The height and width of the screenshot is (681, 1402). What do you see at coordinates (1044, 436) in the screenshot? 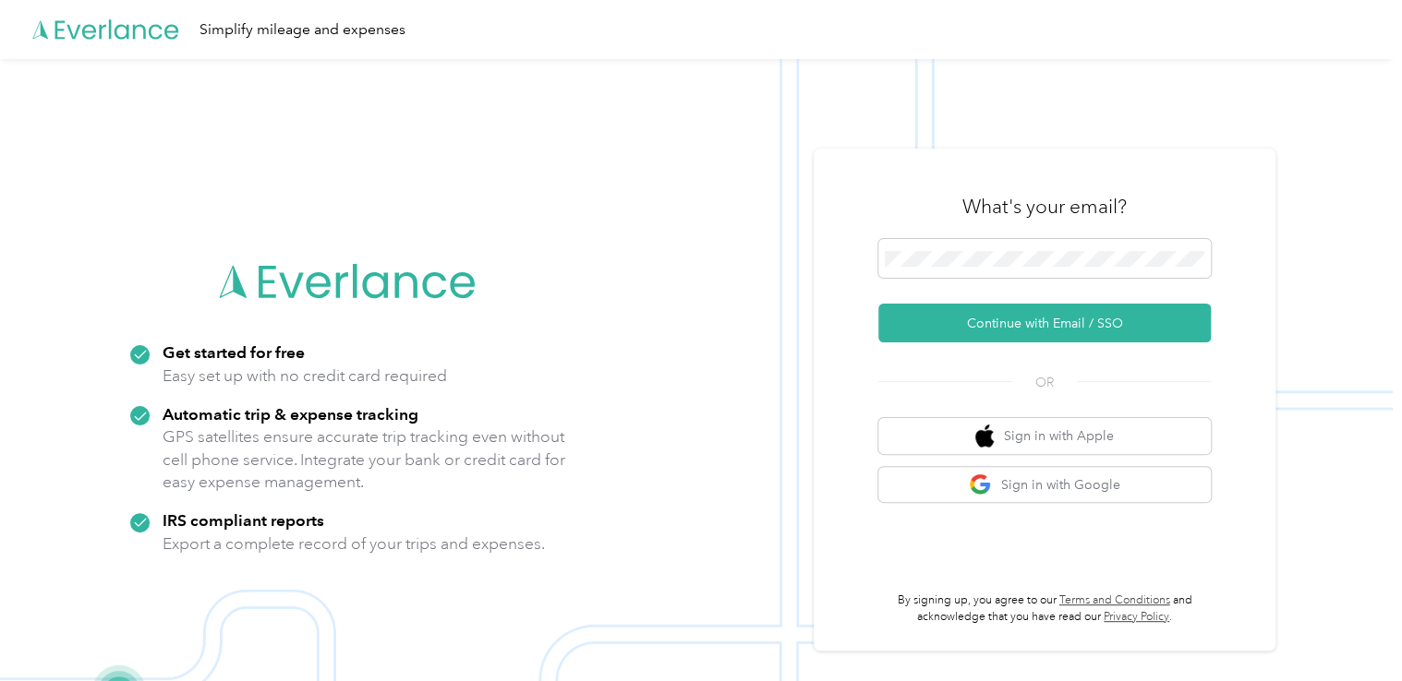
I see `button: apple logoSign in with Apple` at bounding box center [1044, 436].